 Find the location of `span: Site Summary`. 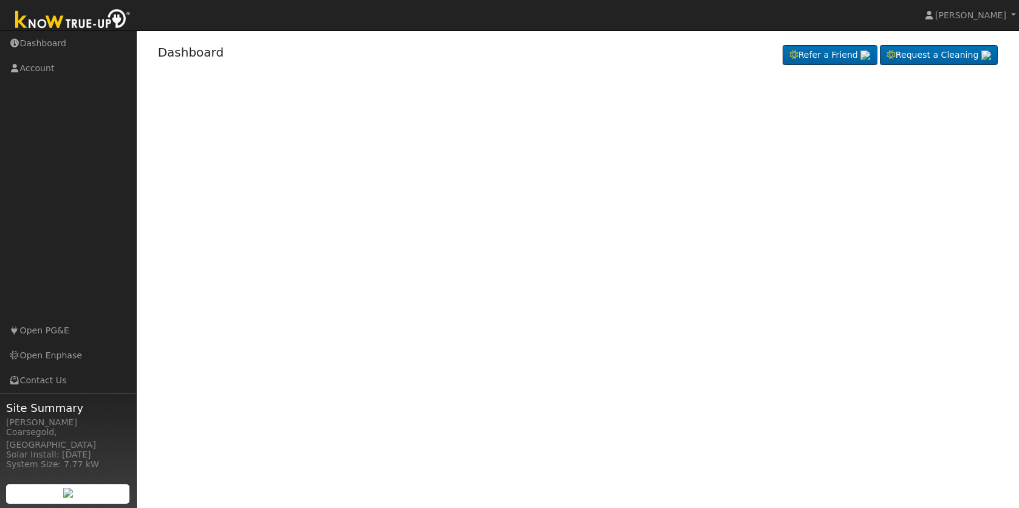

span: Site Summary is located at coordinates (68, 407).